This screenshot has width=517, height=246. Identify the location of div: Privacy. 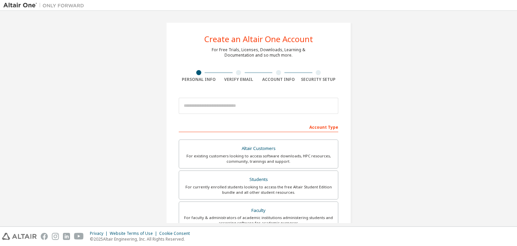
(100, 233).